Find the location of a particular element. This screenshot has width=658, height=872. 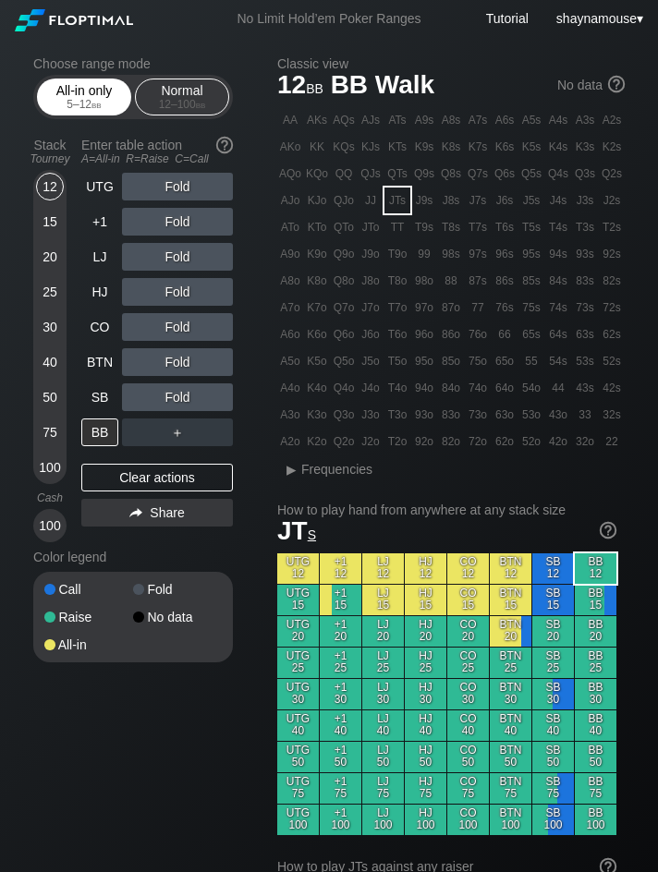

div: J9s is located at coordinates (424, 201).